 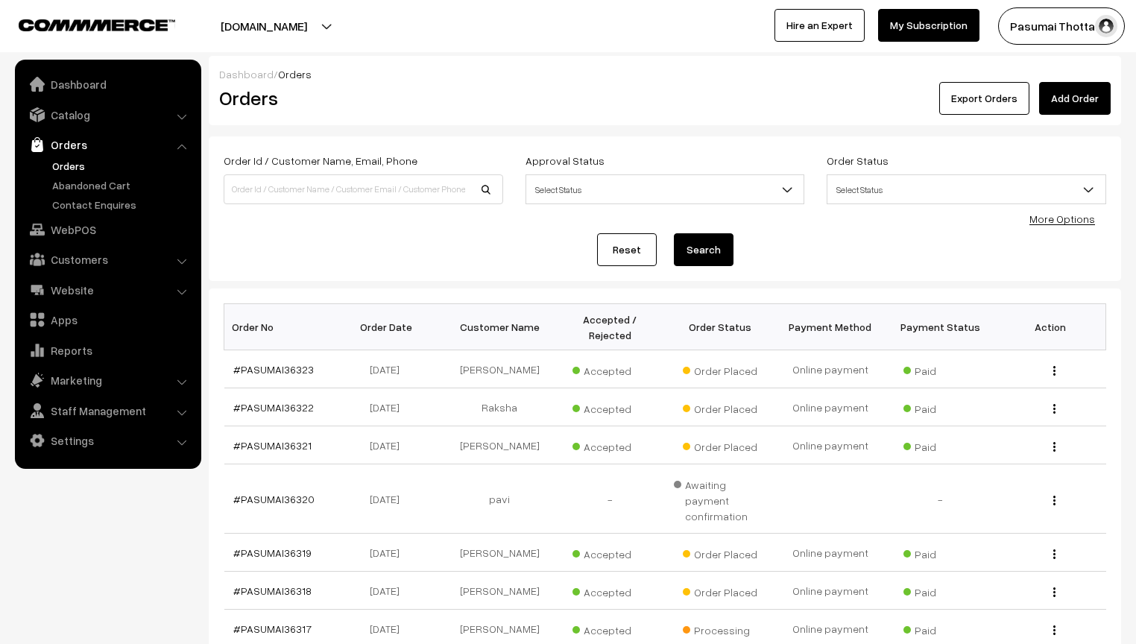 What do you see at coordinates (274, 407) in the screenshot?
I see `a: #PASUMAI36322` at bounding box center [274, 407].